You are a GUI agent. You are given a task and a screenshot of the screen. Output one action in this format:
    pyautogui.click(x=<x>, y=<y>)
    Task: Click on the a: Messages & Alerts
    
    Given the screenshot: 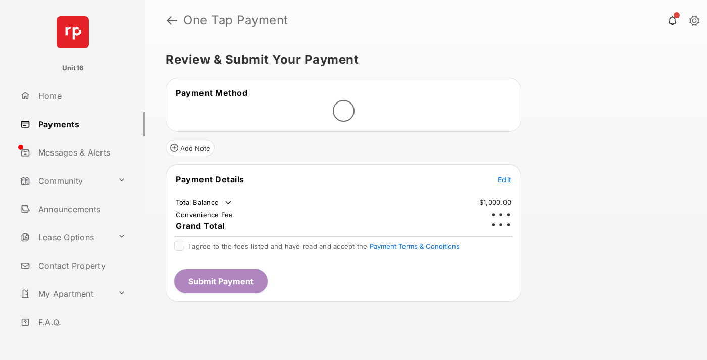 What is the action you would take?
    pyautogui.click(x=81, y=152)
    